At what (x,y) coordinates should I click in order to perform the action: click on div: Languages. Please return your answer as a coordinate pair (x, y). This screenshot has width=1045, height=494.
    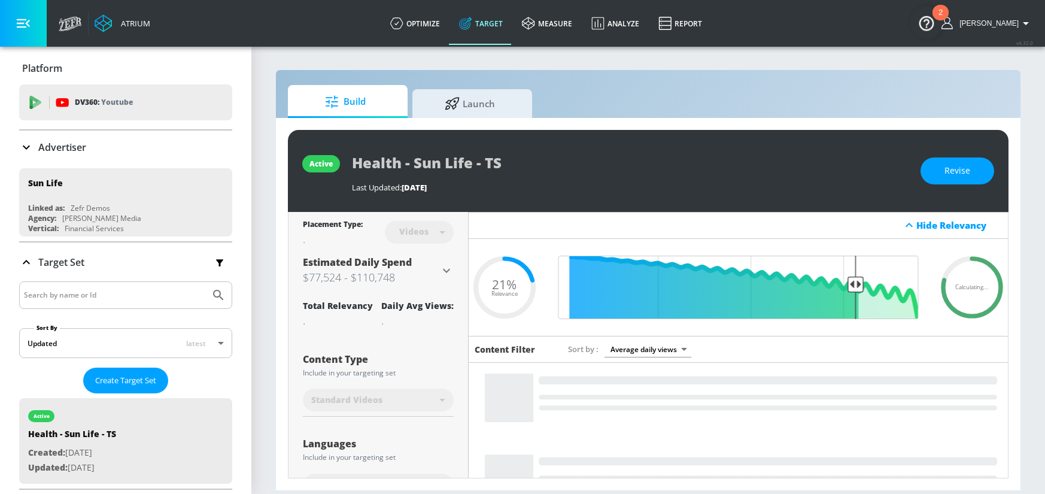
    Looking at the image, I should click on (378, 443).